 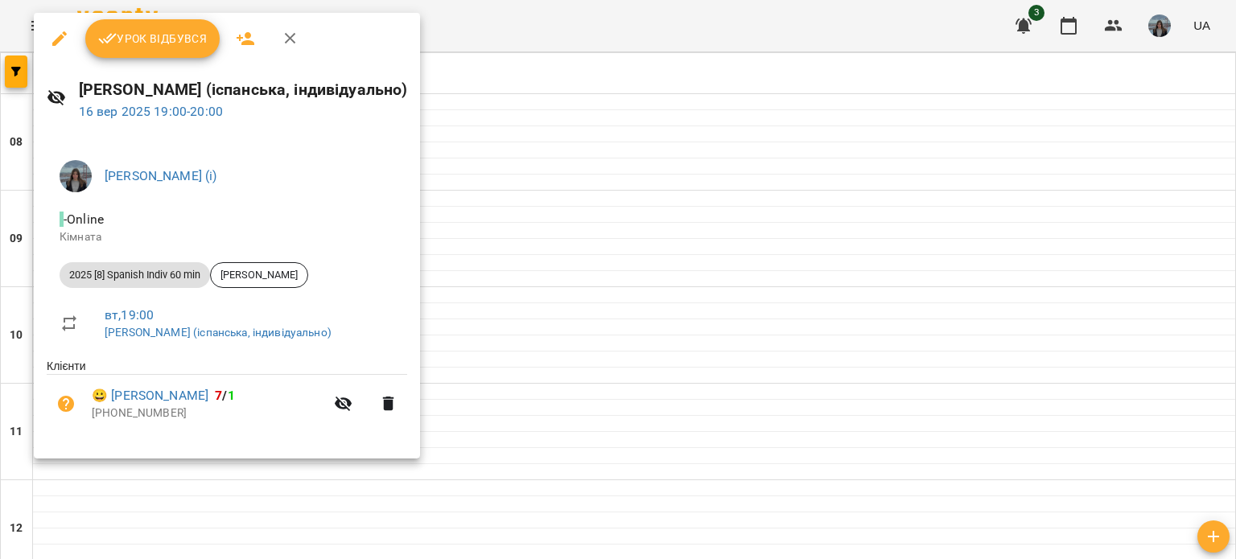 What do you see at coordinates (218, 395) in the screenshot?
I see `span: 7` at bounding box center [218, 395].